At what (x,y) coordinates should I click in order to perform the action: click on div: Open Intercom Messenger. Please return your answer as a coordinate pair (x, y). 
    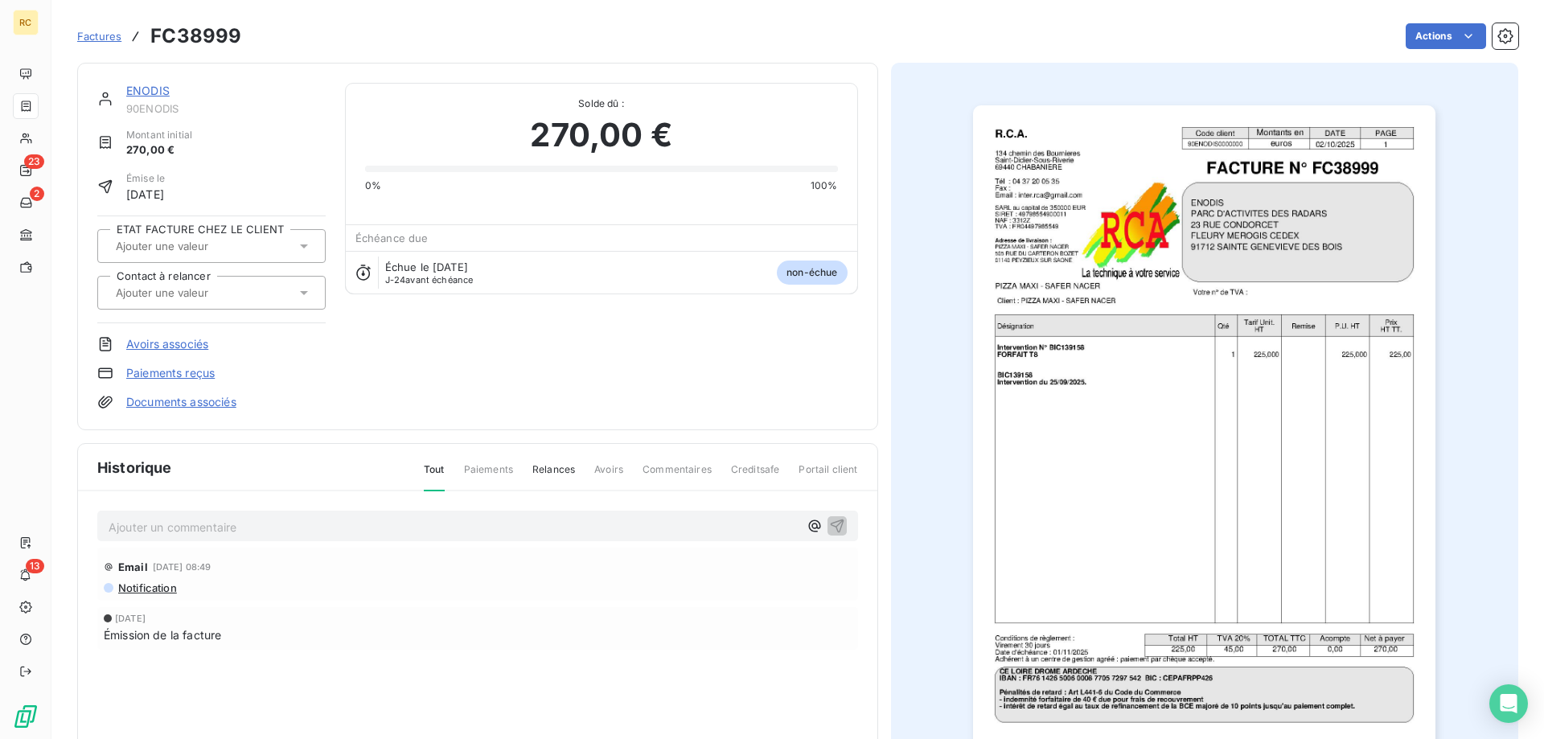
    Looking at the image, I should click on (1509, 704).